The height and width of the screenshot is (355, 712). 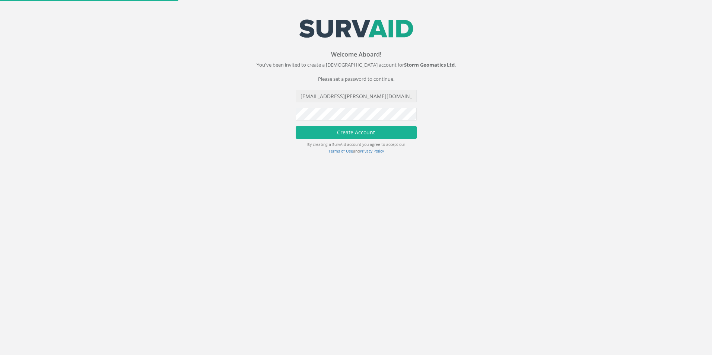 I want to click on a: Terms of Use, so click(x=341, y=151).